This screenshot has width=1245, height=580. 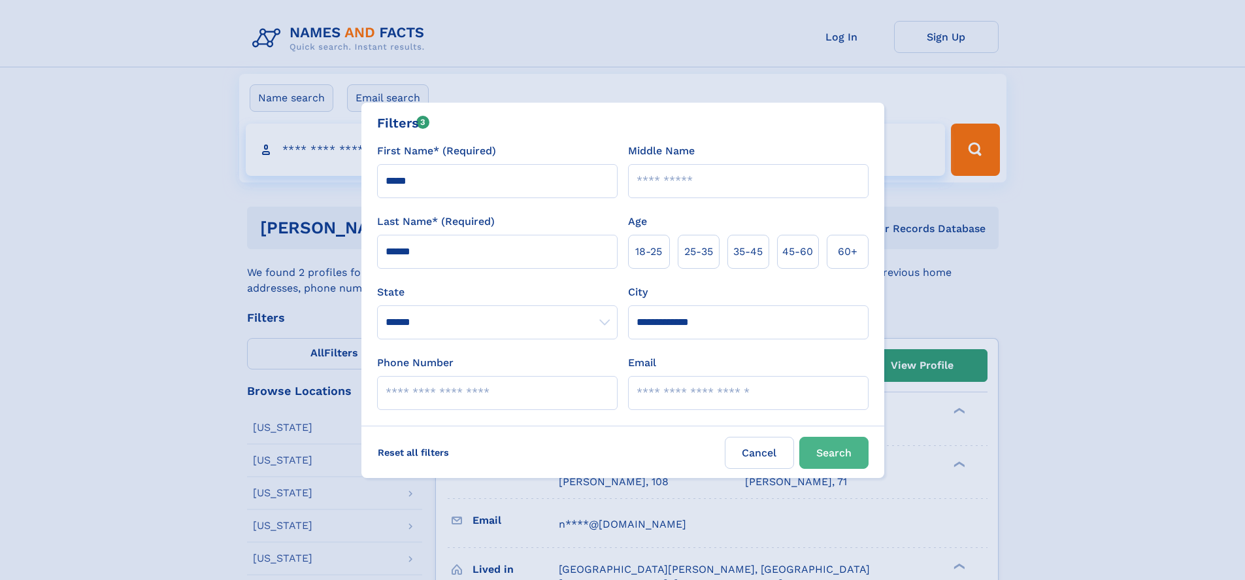 I want to click on label: Email, so click(x=642, y=363).